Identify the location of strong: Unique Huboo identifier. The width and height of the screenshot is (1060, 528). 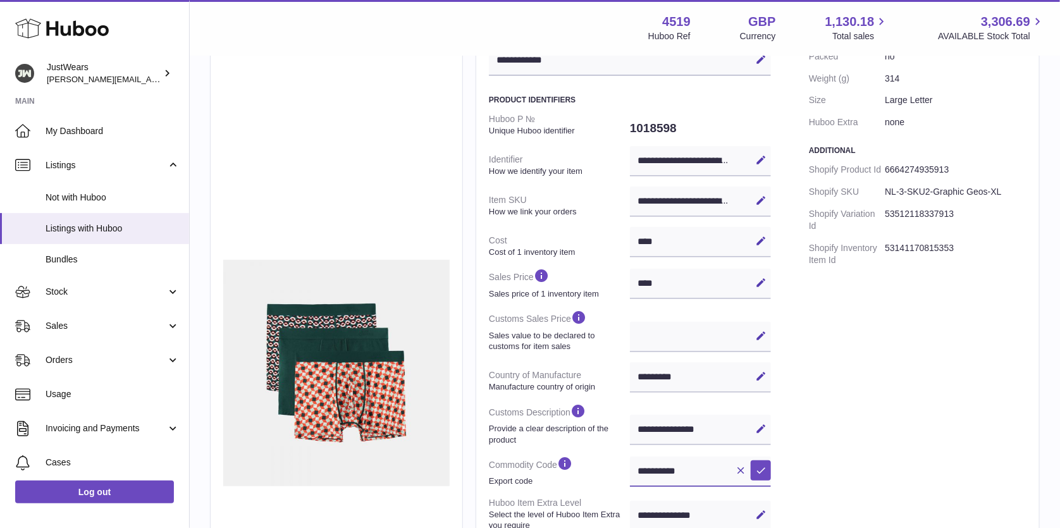
(558, 131).